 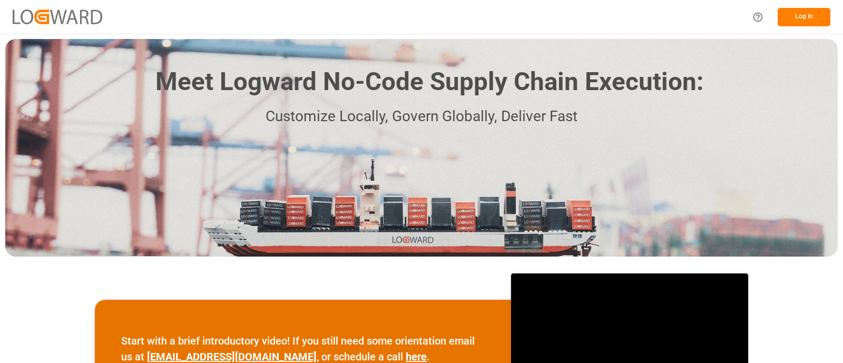 I want to click on img: Logward_new_orange.png, so click(x=57, y=16).